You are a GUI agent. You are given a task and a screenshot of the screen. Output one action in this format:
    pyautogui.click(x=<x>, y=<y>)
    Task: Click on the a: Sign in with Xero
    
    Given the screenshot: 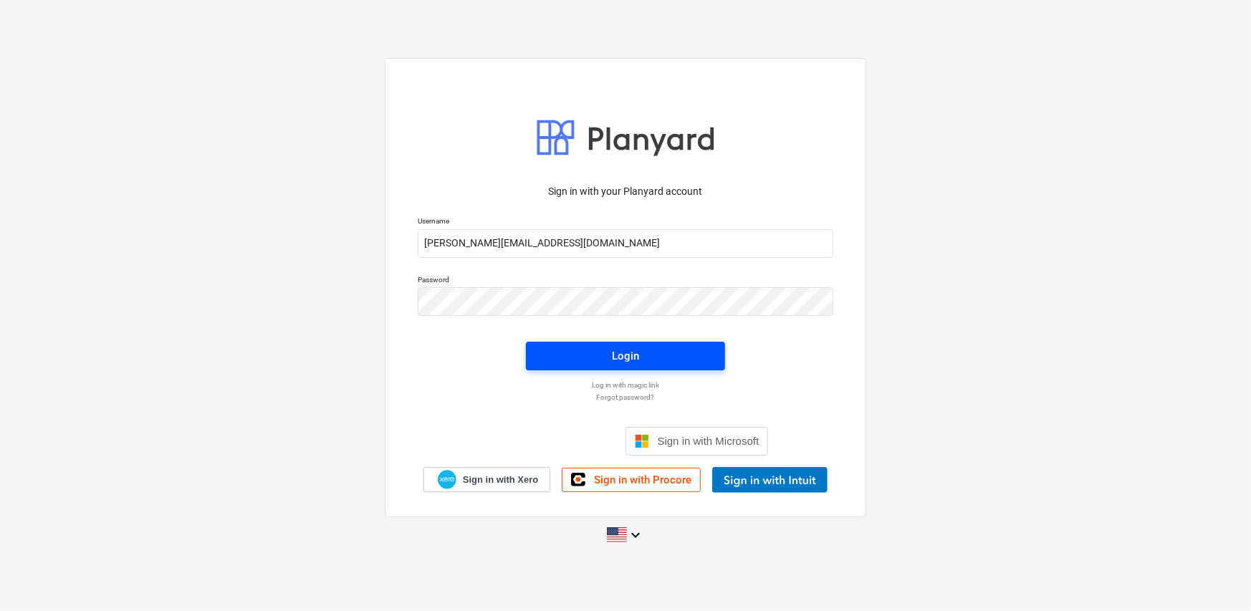 What is the action you would take?
    pyautogui.click(x=487, y=480)
    